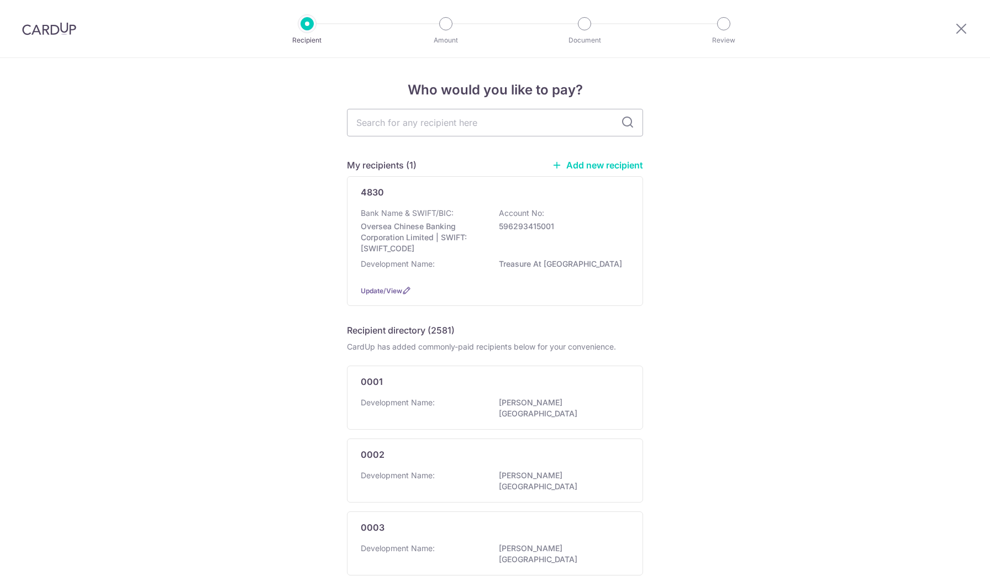 The width and height of the screenshot is (990, 576). What do you see at coordinates (522, 213) in the screenshot?
I see `p: Account No:` at bounding box center [522, 213].